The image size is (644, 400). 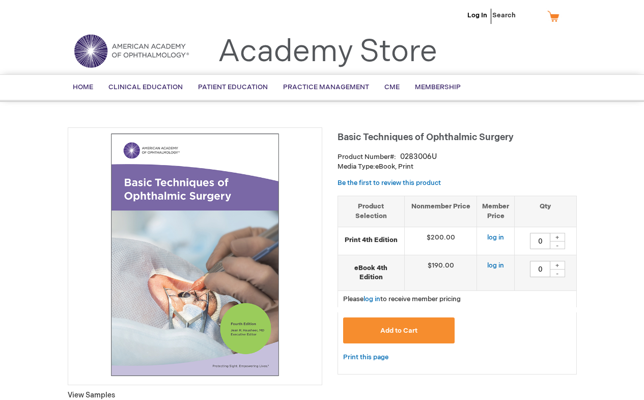 What do you see at coordinates (233, 87) in the screenshot?
I see `a: Patient Education` at bounding box center [233, 87].